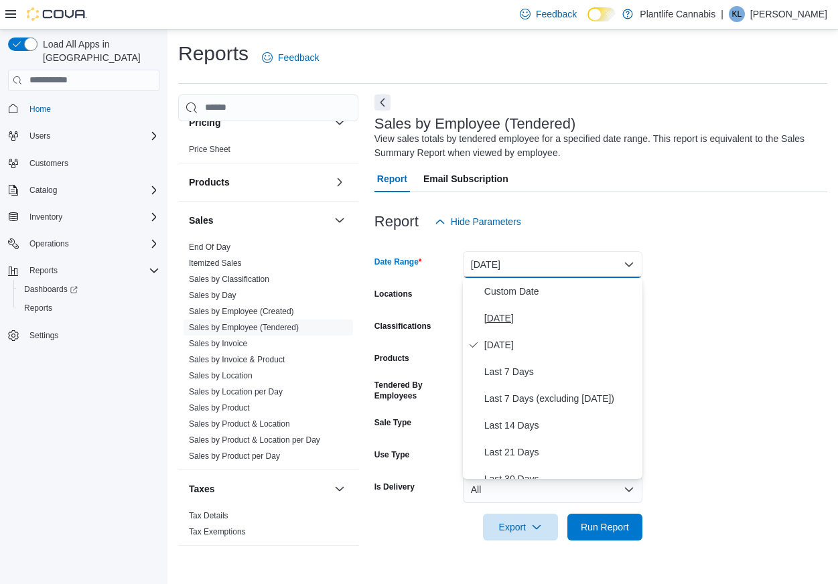 The width and height of the screenshot is (838, 584). Describe the element at coordinates (560, 291) in the screenshot. I see `span: Custom Date` at that location.